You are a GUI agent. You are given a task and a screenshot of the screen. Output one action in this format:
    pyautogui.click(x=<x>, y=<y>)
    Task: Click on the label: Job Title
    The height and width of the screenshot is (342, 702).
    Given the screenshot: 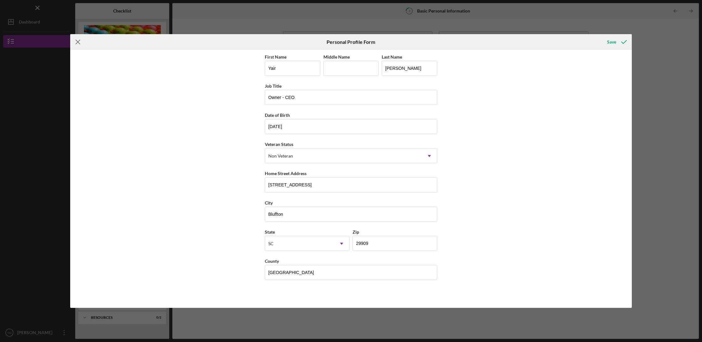 What is the action you would take?
    pyautogui.click(x=273, y=86)
    